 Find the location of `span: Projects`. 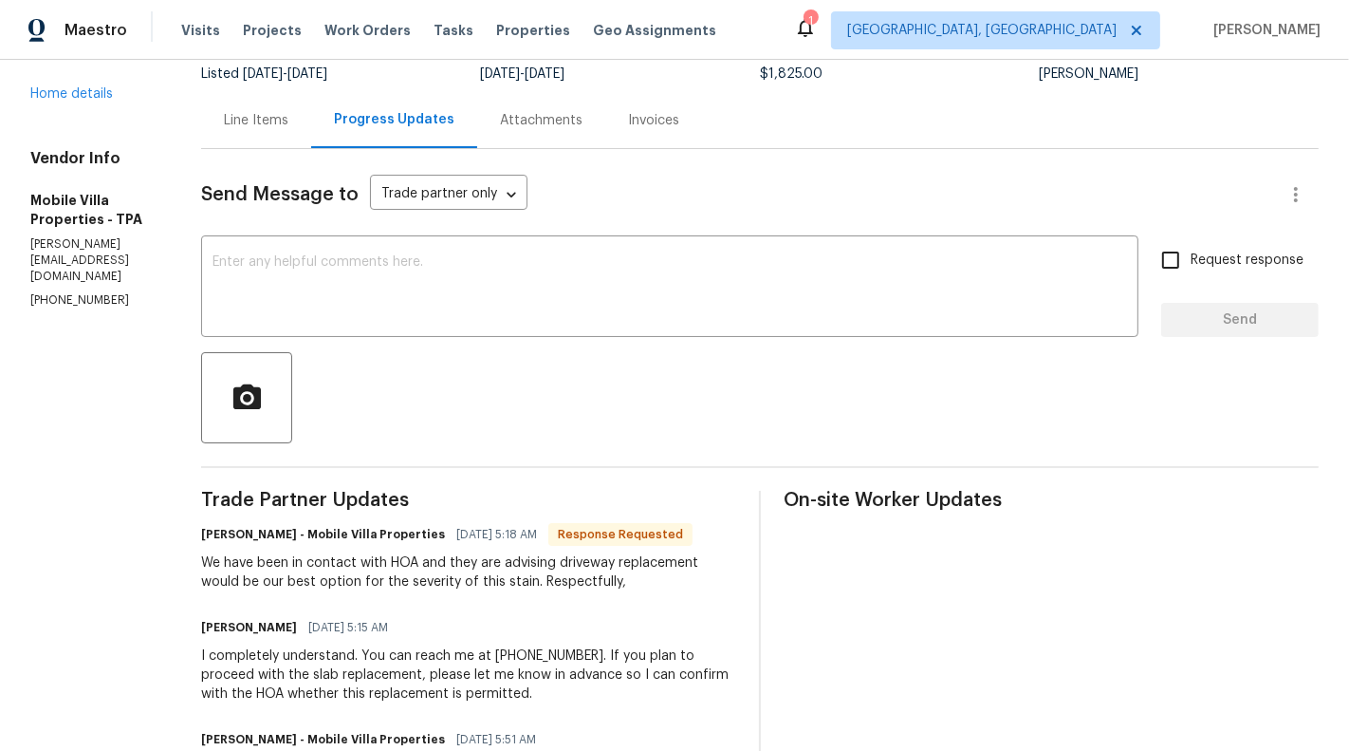

span: Projects is located at coordinates (272, 30).